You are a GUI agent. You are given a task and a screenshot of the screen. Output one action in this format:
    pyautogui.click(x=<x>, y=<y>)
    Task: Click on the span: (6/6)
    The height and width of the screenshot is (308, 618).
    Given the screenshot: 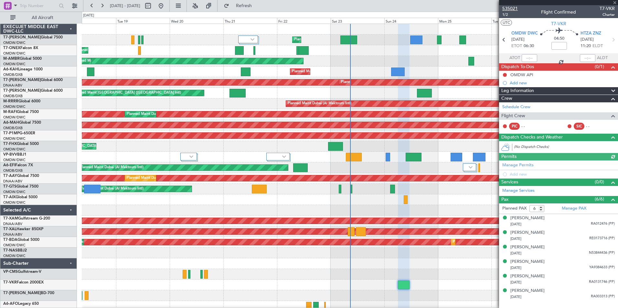 What is the action you would take?
    pyautogui.click(x=599, y=199)
    